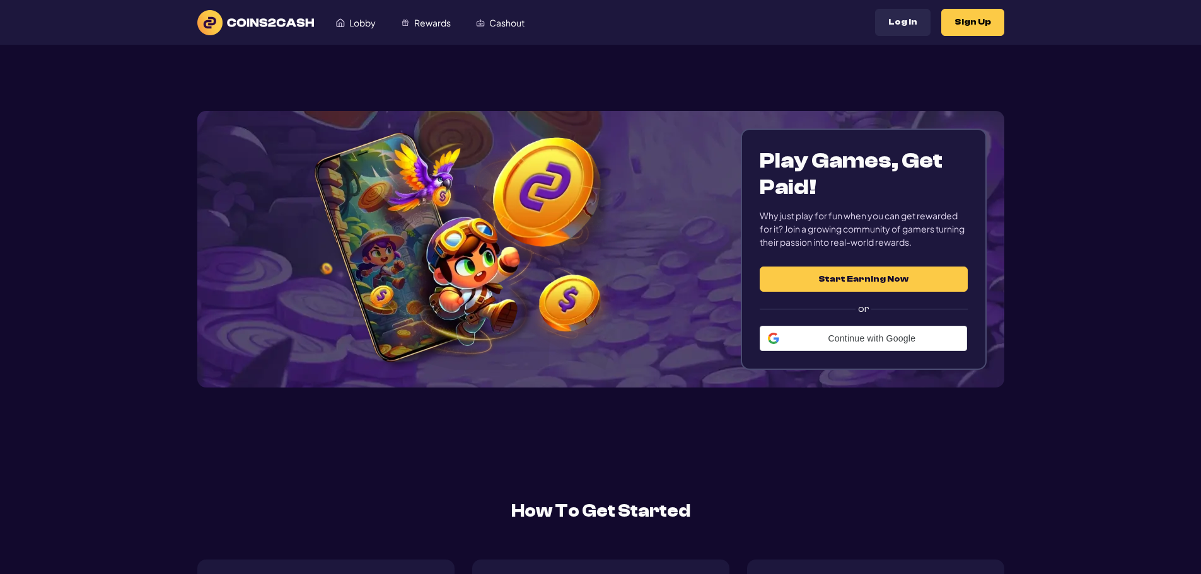 Image resolution: width=1201 pixels, height=574 pixels. I want to click on img: Rewards, so click(405, 23).